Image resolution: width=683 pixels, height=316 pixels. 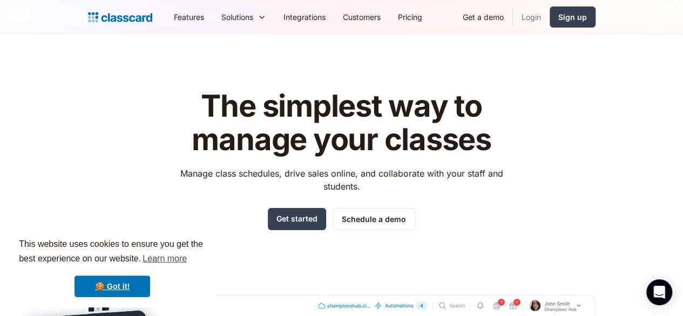 I want to click on div: Sign up, so click(x=572, y=17).